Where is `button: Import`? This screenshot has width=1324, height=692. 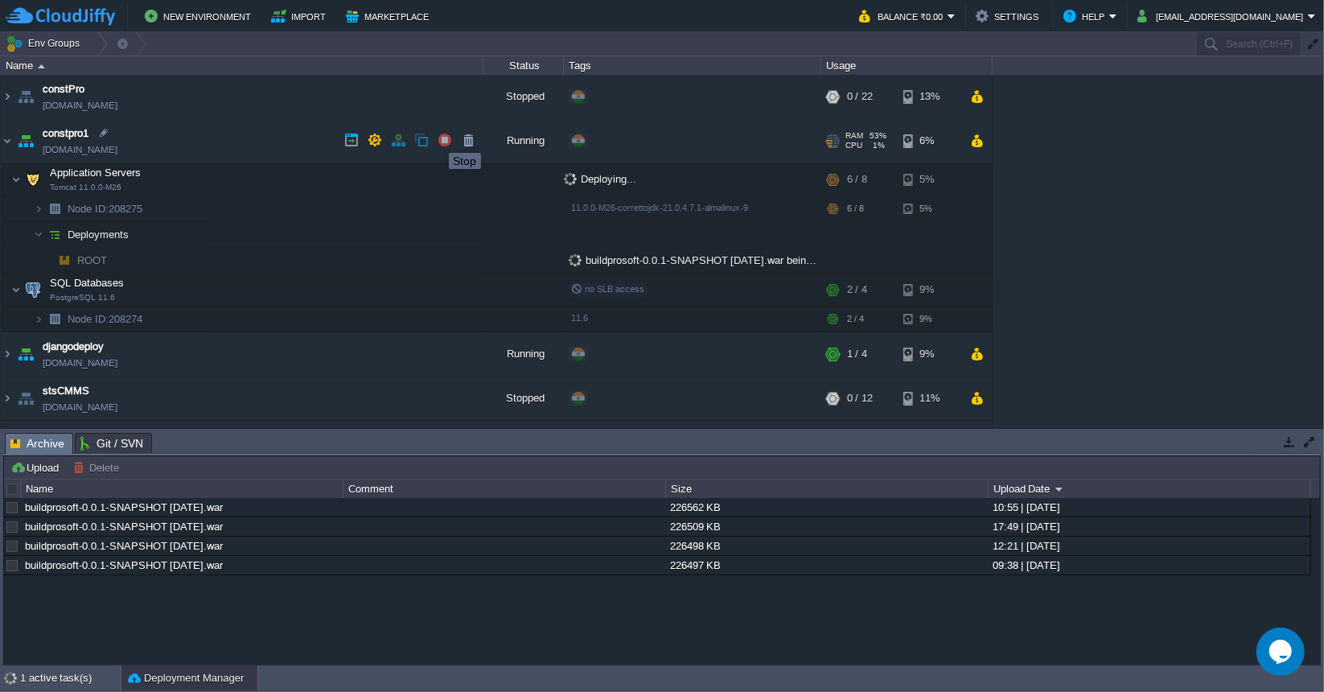
button: Import is located at coordinates (301, 16).